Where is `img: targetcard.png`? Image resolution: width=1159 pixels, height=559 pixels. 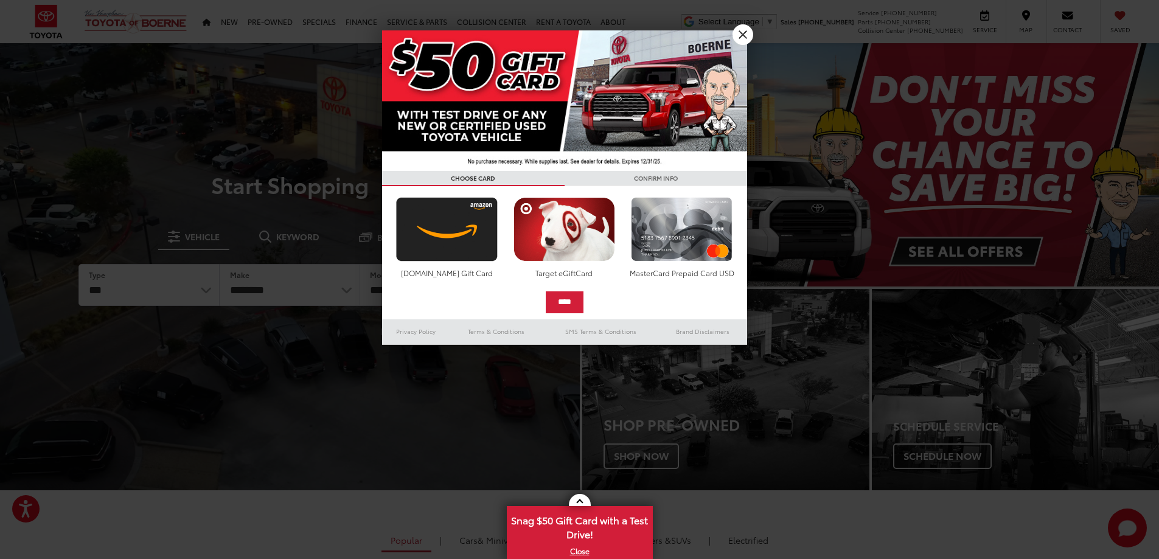 img: targetcard.png is located at coordinates (564, 229).